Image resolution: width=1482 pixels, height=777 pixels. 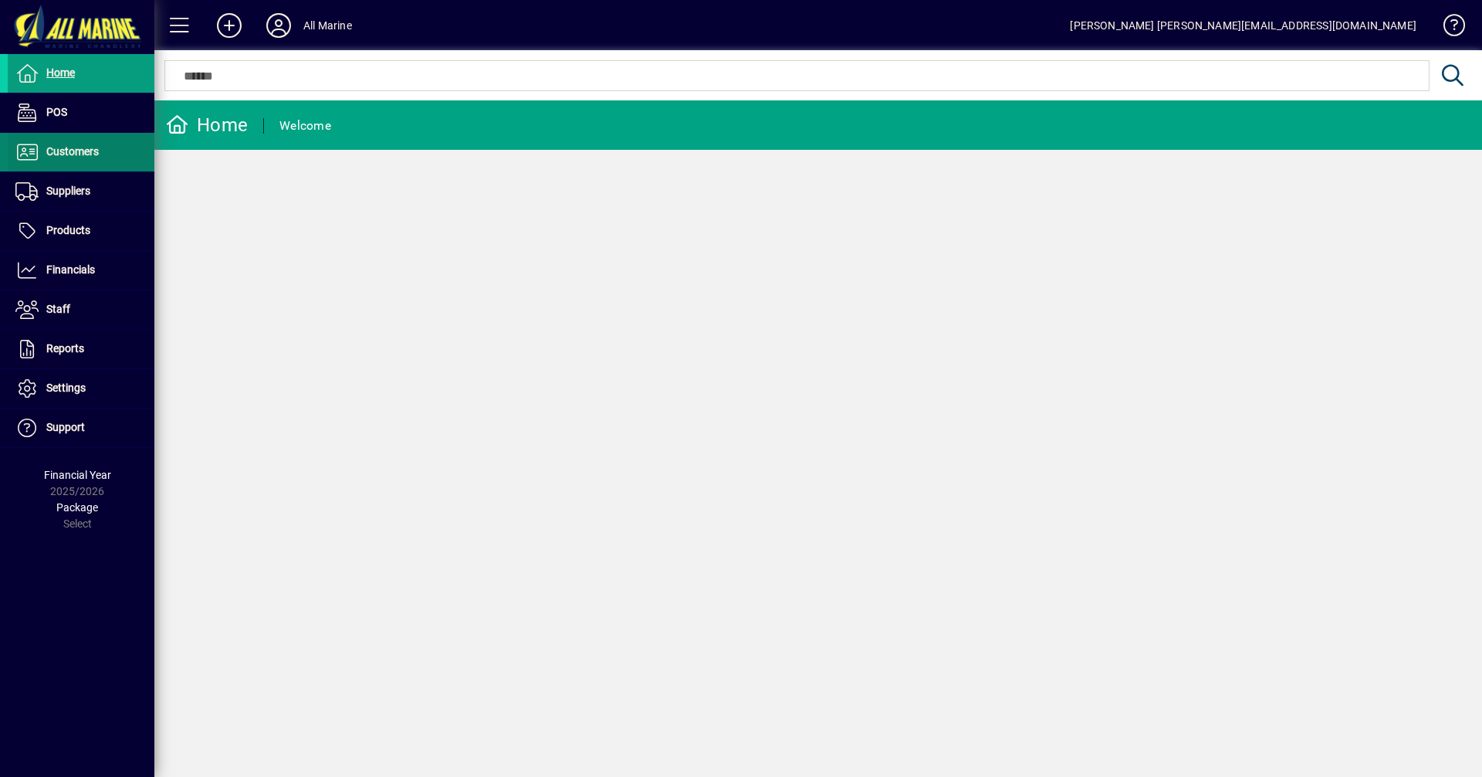 I want to click on span: POS, so click(x=56, y=112).